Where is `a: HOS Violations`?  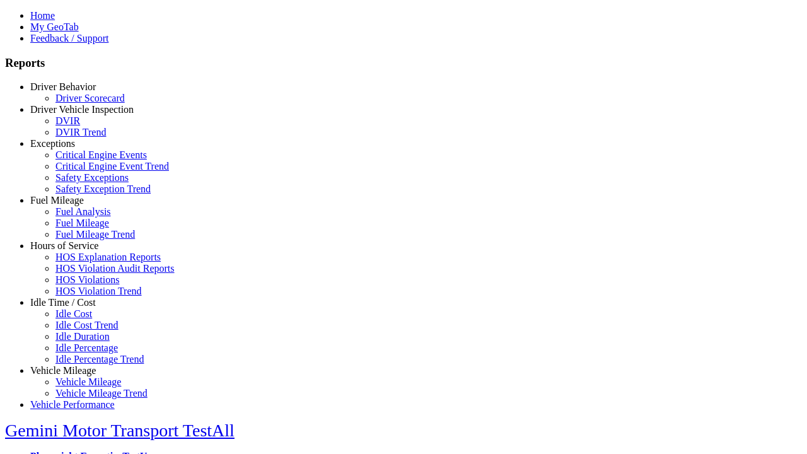
a: HOS Violations is located at coordinates (87, 279).